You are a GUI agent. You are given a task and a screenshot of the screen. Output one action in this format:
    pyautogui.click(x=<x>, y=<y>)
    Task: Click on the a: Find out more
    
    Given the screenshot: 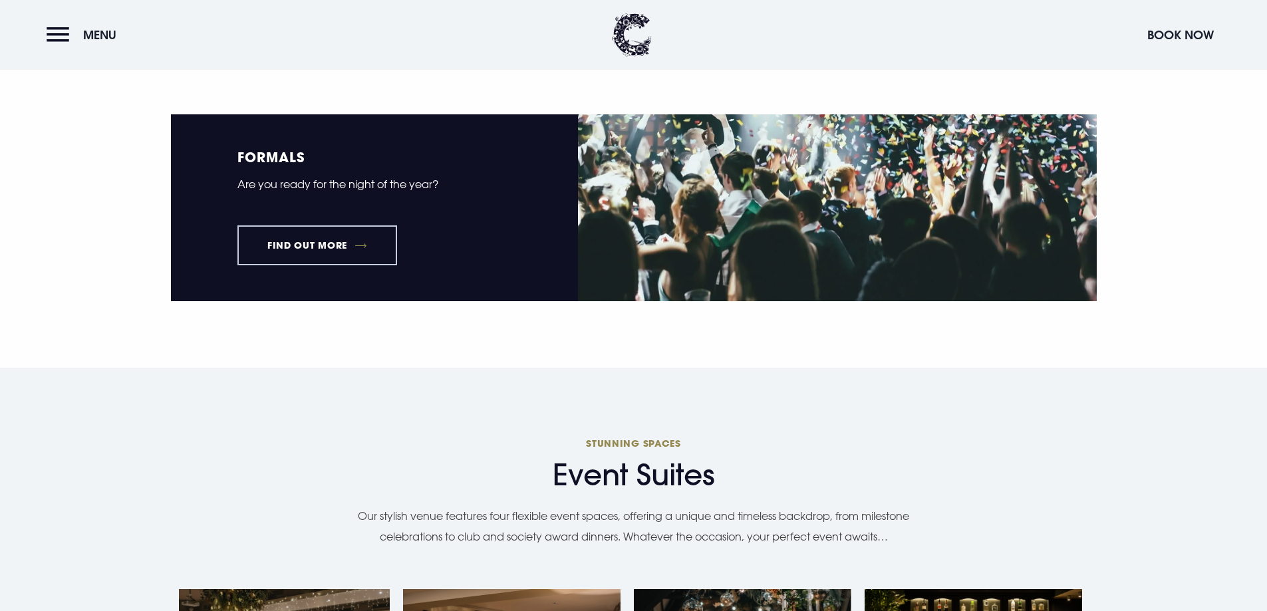 What is the action you would take?
    pyautogui.click(x=317, y=245)
    